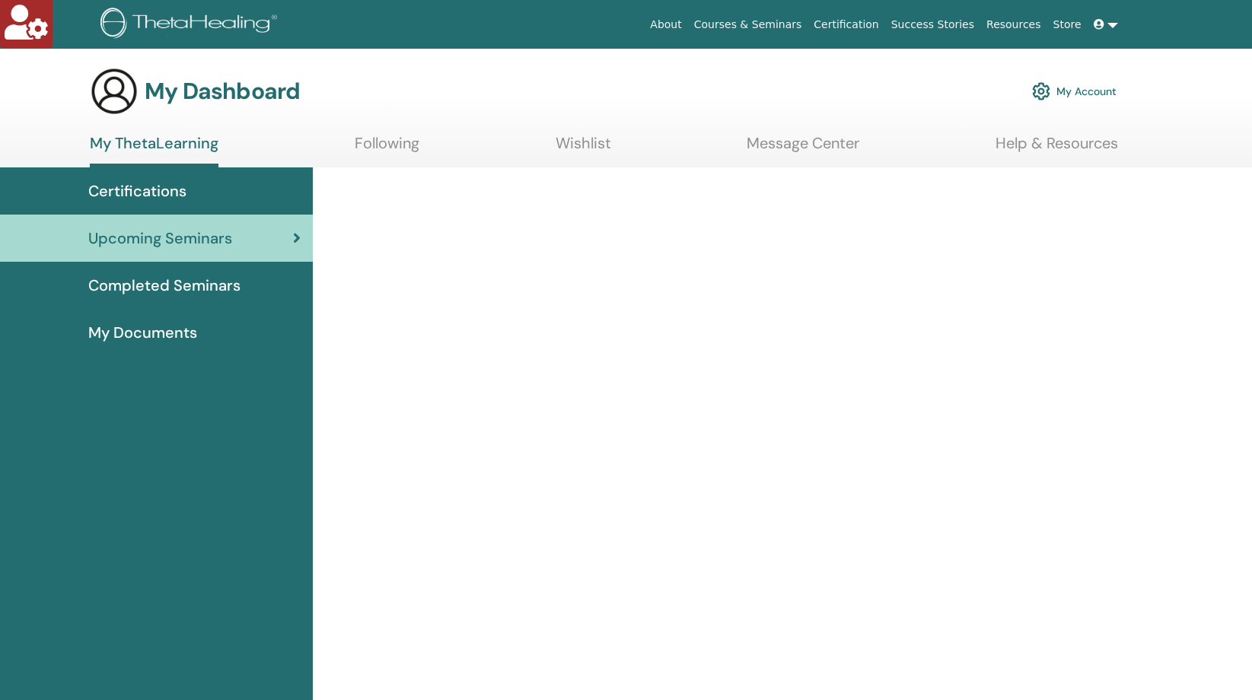  I want to click on a: Store, so click(1067, 24).